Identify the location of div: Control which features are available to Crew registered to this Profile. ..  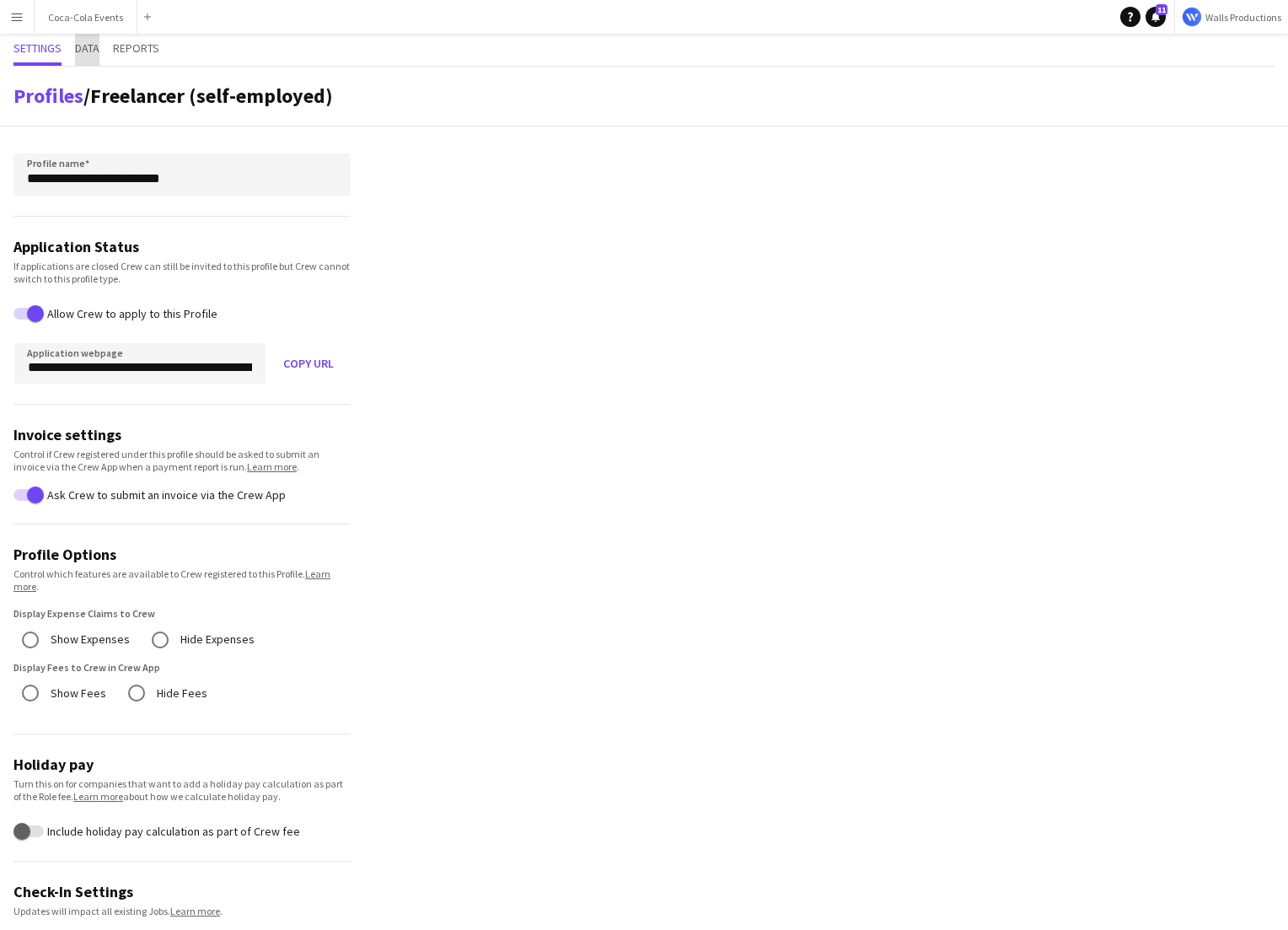
(182, 580).